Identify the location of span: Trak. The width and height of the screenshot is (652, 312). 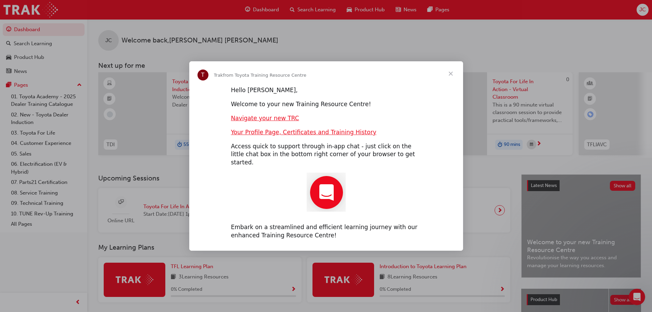
(218, 75).